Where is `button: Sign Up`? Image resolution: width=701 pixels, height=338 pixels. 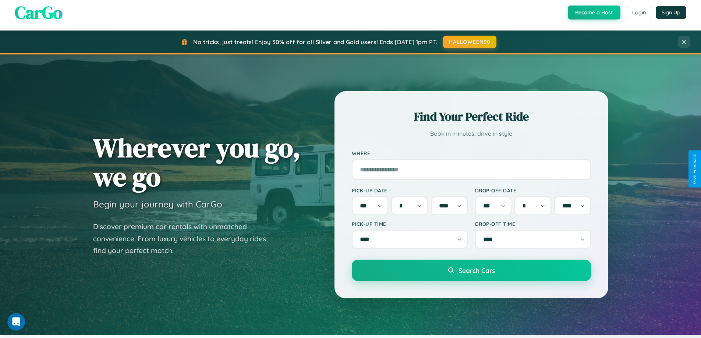
button: Sign Up is located at coordinates (671, 13).